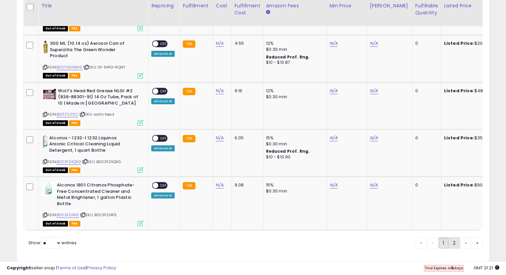 The height and width of the screenshot is (275, 506). What do you see at coordinates (472, 185) in the screenshot?
I see `div: $90.00` at bounding box center [472, 185].